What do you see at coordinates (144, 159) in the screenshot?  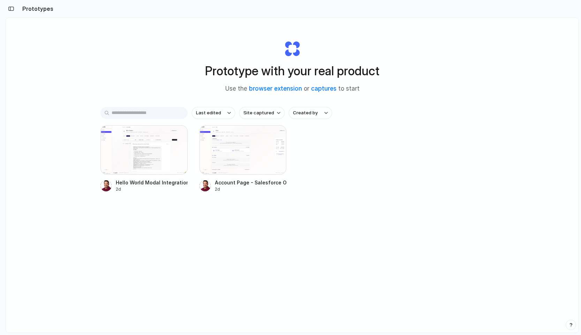 I see `a: Hello World Modal IntegrationHello World Modal Integration2d` at bounding box center [144, 159].